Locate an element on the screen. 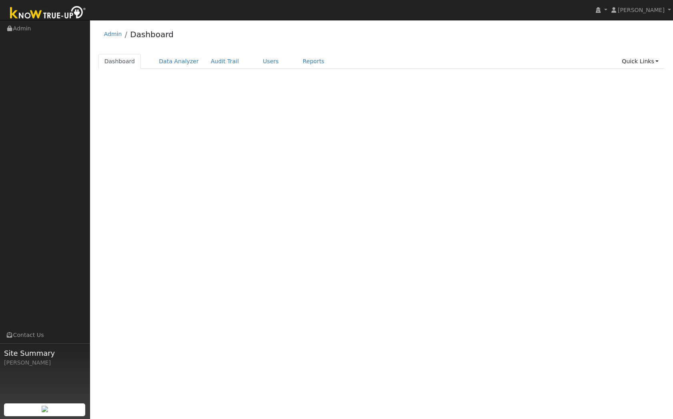 Image resolution: width=673 pixels, height=419 pixels. a: Audit Trail is located at coordinates (225, 61).